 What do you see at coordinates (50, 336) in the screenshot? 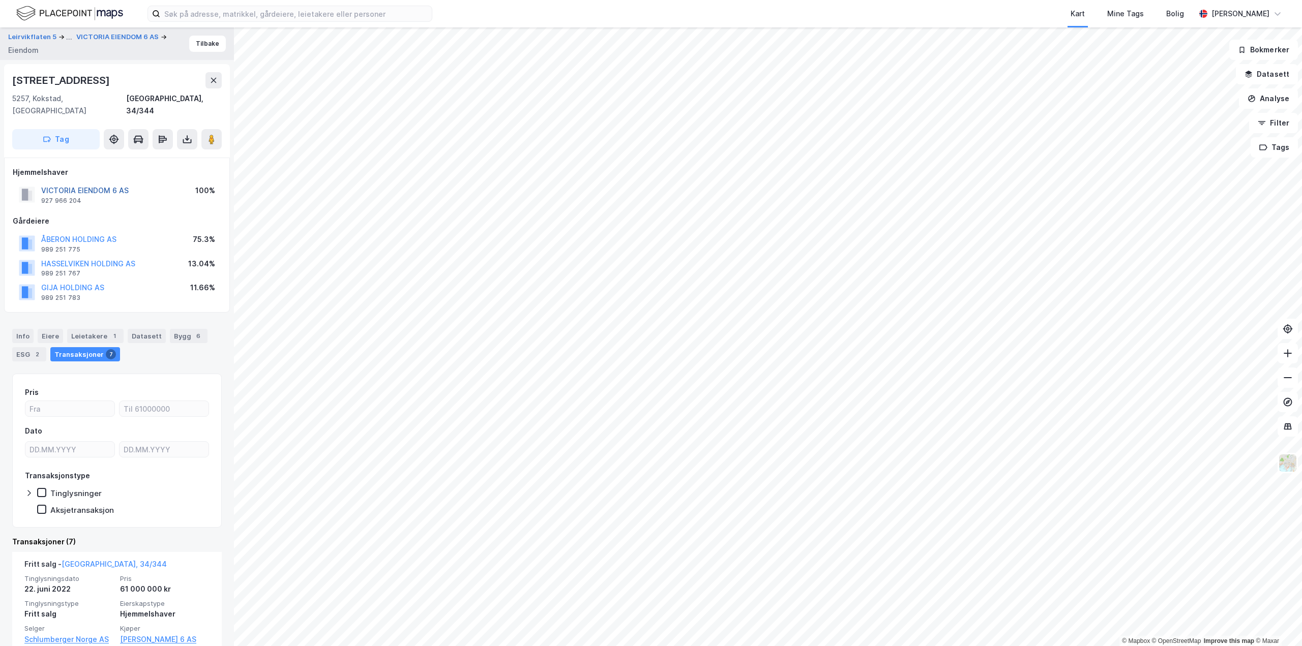
I see `div: Eiere` at bounding box center [50, 336].